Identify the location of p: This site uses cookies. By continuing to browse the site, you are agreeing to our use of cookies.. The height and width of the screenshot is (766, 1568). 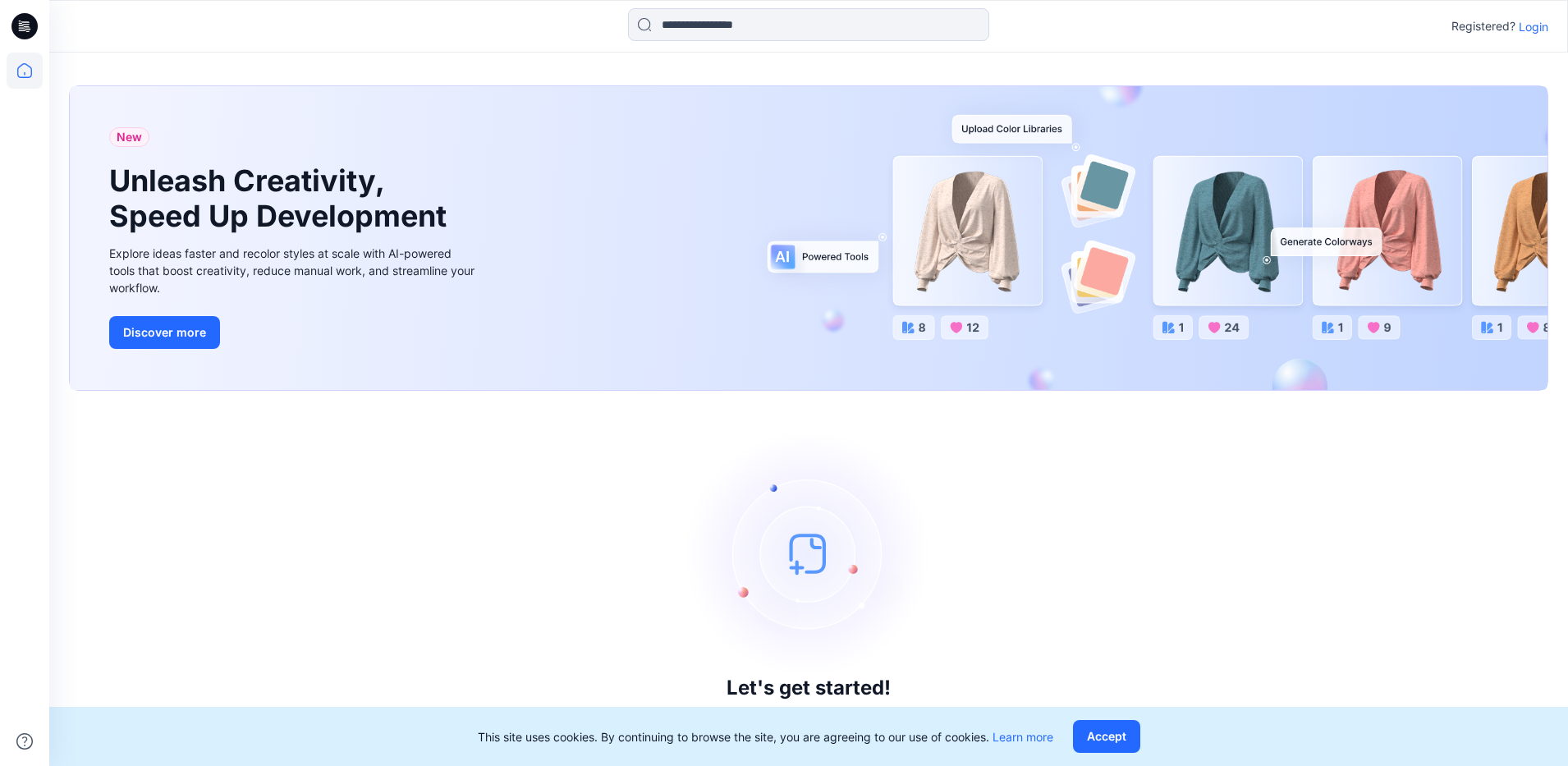
(765, 736).